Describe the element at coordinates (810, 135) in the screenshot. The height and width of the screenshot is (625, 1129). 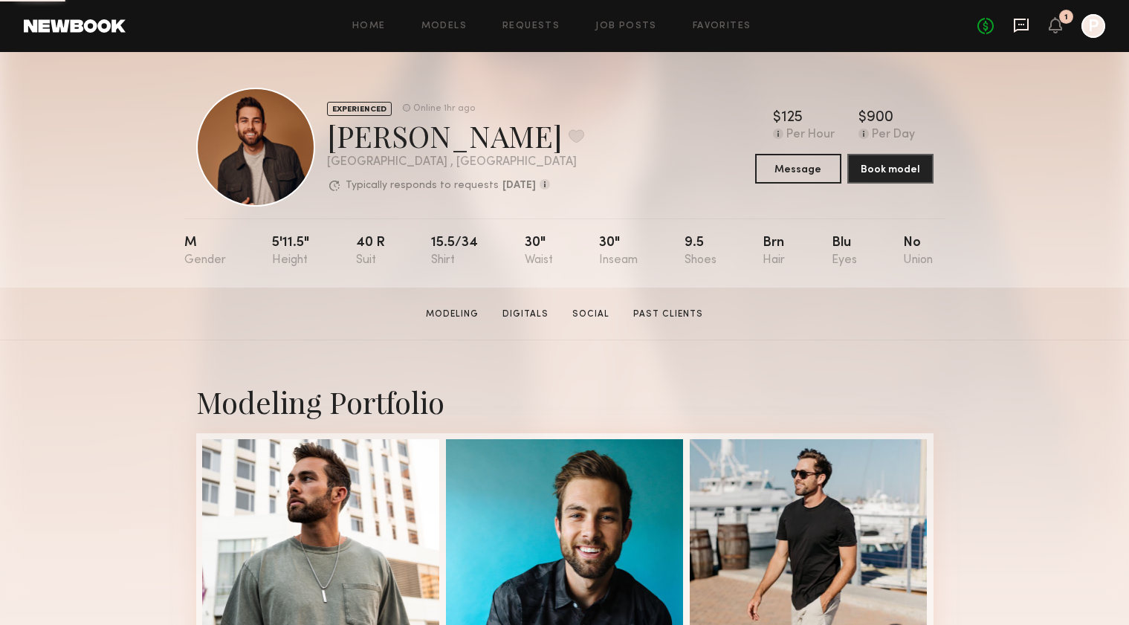
I see `div: Per Hour` at that location.